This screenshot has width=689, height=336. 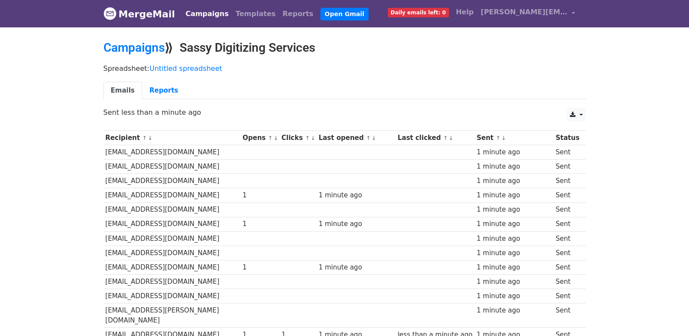 I want to click on a: Help, so click(x=464, y=12).